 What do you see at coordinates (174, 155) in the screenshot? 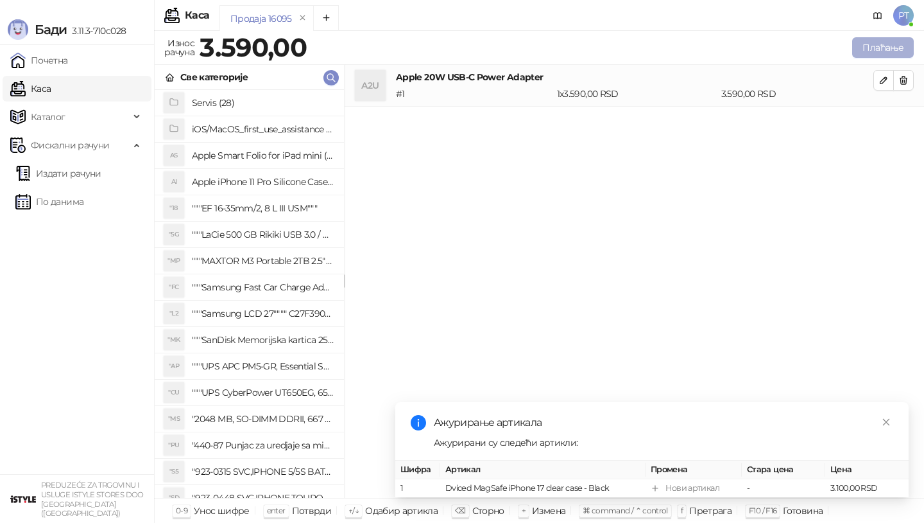
I see `div: AS` at bounding box center [174, 155].